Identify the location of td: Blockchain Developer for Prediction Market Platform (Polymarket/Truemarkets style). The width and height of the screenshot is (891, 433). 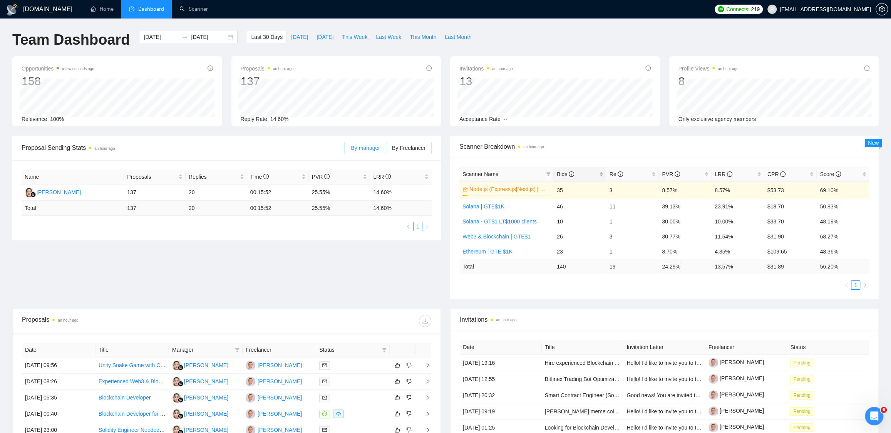
(132, 414).